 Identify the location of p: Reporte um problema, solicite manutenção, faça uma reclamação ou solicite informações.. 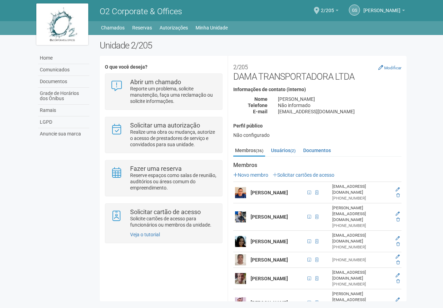
(173, 95).